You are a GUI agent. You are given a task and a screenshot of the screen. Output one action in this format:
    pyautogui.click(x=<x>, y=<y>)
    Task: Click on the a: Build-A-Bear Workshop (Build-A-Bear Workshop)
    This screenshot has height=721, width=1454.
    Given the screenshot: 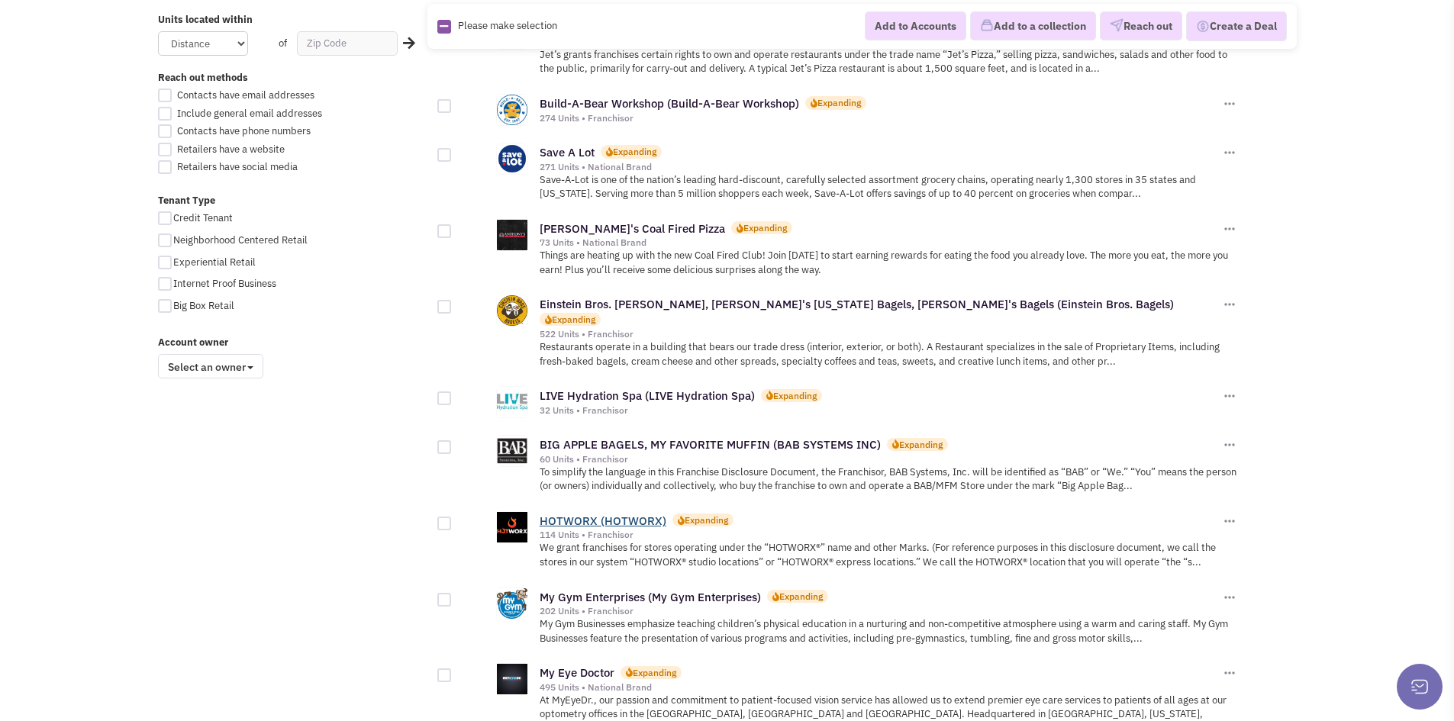 What is the action you would take?
    pyautogui.click(x=670, y=103)
    